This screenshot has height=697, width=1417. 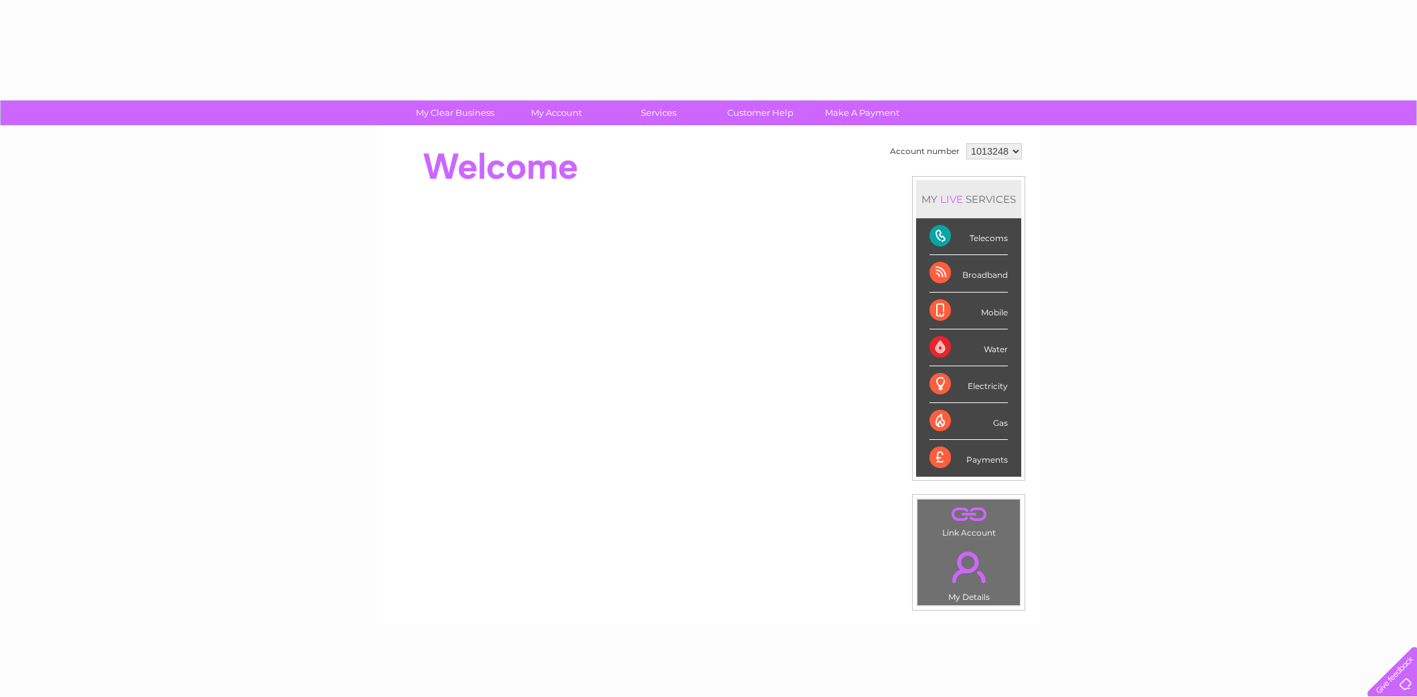 I want to click on td: Account number, so click(x=925, y=151).